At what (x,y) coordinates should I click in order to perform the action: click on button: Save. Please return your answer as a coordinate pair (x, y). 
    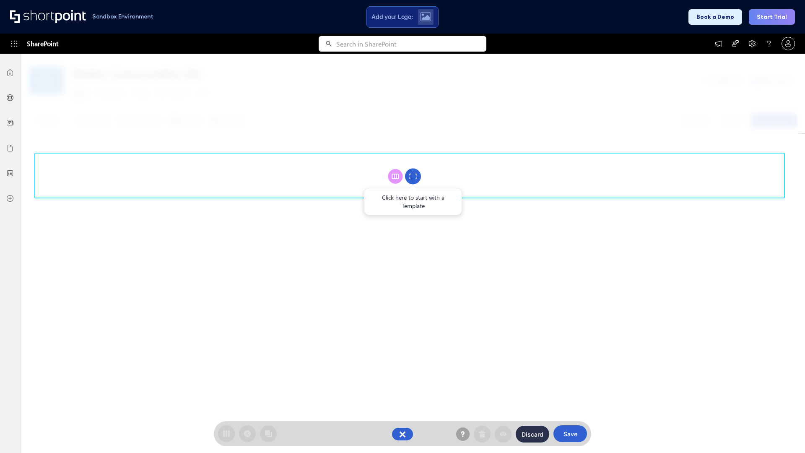
    Looking at the image, I should click on (570, 433).